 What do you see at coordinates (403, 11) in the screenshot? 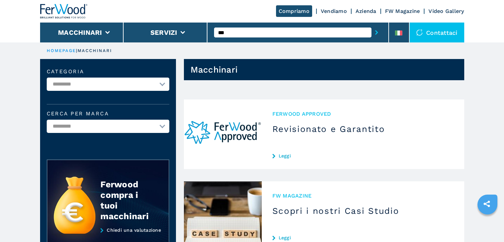
I see `a: FW Magazine` at bounding box center [403, 11].